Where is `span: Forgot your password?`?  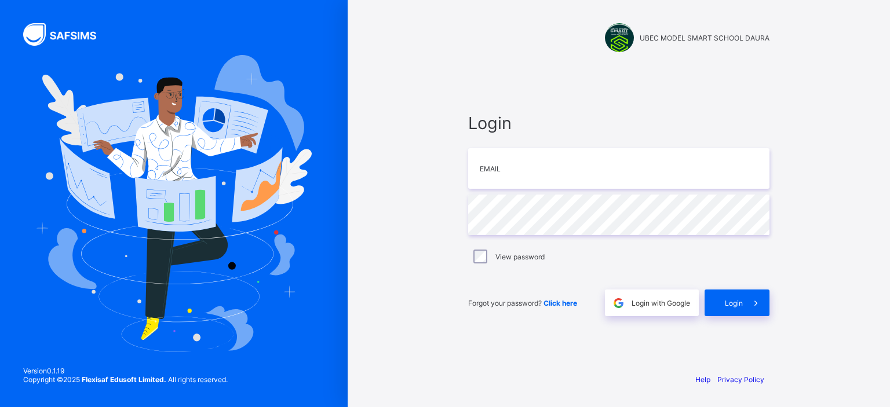 span: Forgot your password? is located at coordinates (522, 303).